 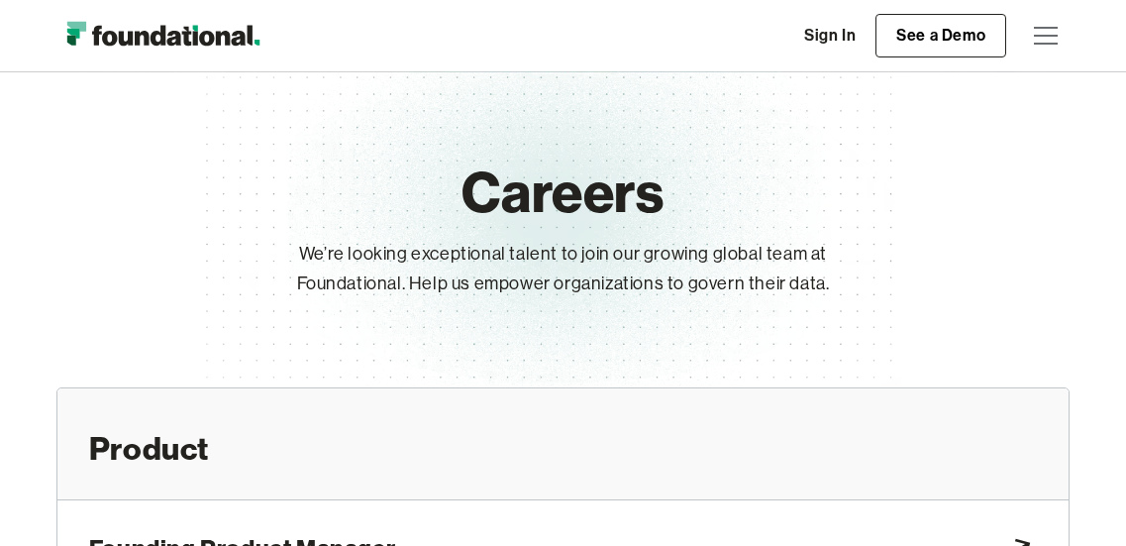 I want to click on p: We’re looking exceptional talent to join our growing global team at Foundational. Help us empower..., so click(x=564, y=268).